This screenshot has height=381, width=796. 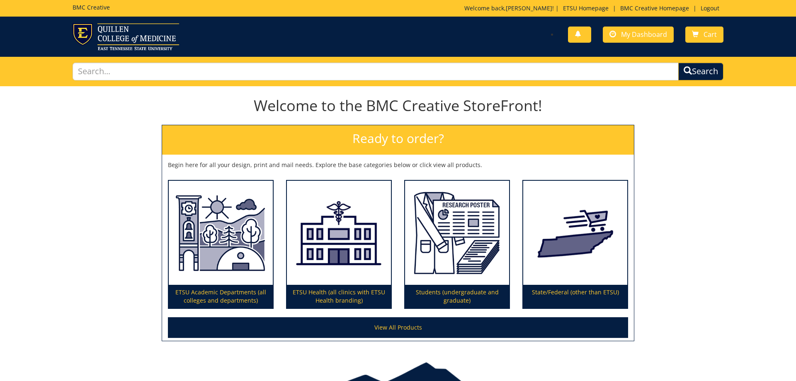 What do you see at coordinates (339, 296) in the screenshot?
I see `p: ETSU Health (all clinics with ETSU Health branding)` at bounding box center [339, 296].